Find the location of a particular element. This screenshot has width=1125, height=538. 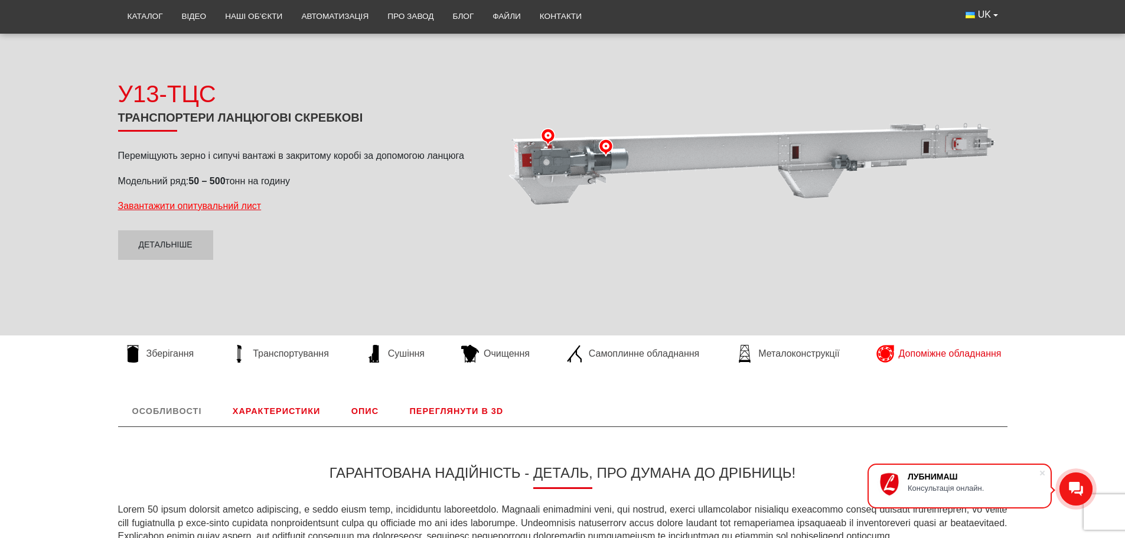

div: Консультація онлайн. is located at coordinates (973, 488).